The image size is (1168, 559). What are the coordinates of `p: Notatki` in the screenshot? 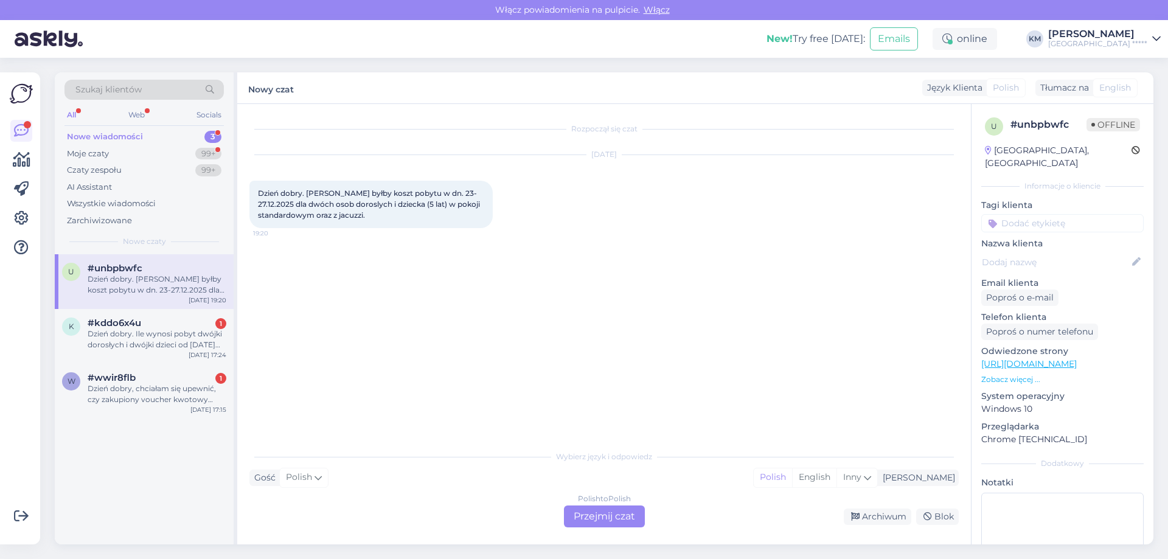 It's located at (1062, 482).